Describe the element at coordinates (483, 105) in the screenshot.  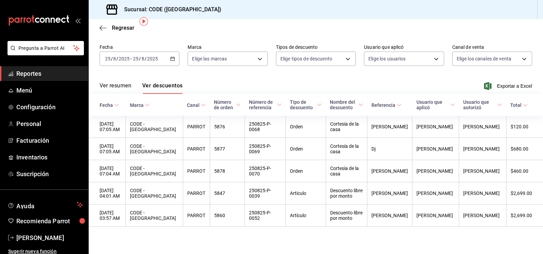
I see `span: Usuario que autorizó` at that location.